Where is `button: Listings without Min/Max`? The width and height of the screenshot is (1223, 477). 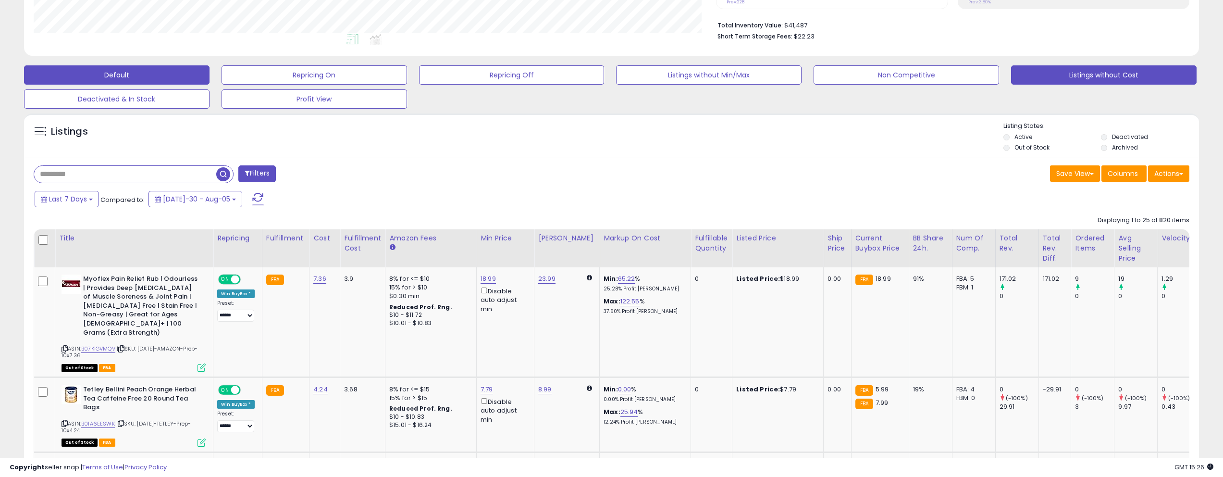 button: Listings without Min/Max is located at coordinates (709, 75).